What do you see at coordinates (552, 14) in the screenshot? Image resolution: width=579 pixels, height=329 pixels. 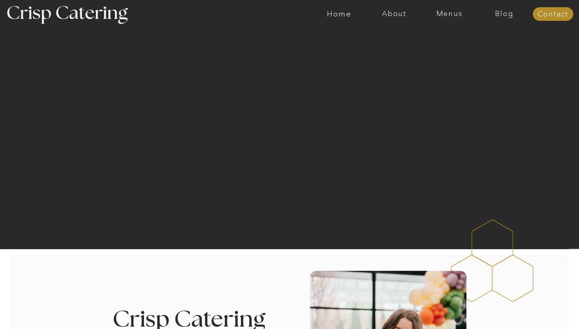 I see `nav: Contact` at bounding box center [552, 14].